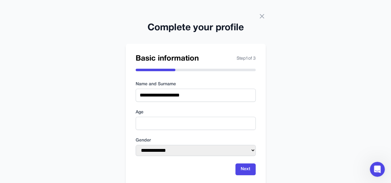  What do you see at coordinates (196, 141) in the screenshot?
I see `label: Gender` at bounding box center [196, 141].